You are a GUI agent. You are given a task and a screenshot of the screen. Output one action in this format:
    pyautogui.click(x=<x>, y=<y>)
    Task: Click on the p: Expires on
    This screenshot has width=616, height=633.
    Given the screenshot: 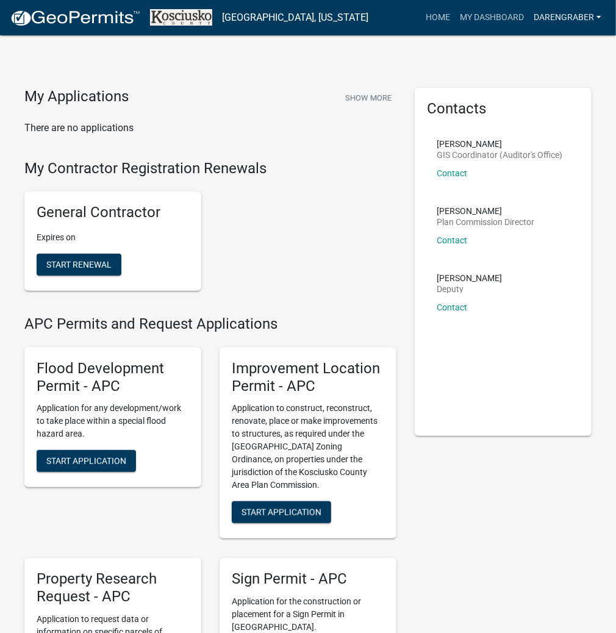 What is the action you would take?
    pyautogui.click(x=113, y=237)
    